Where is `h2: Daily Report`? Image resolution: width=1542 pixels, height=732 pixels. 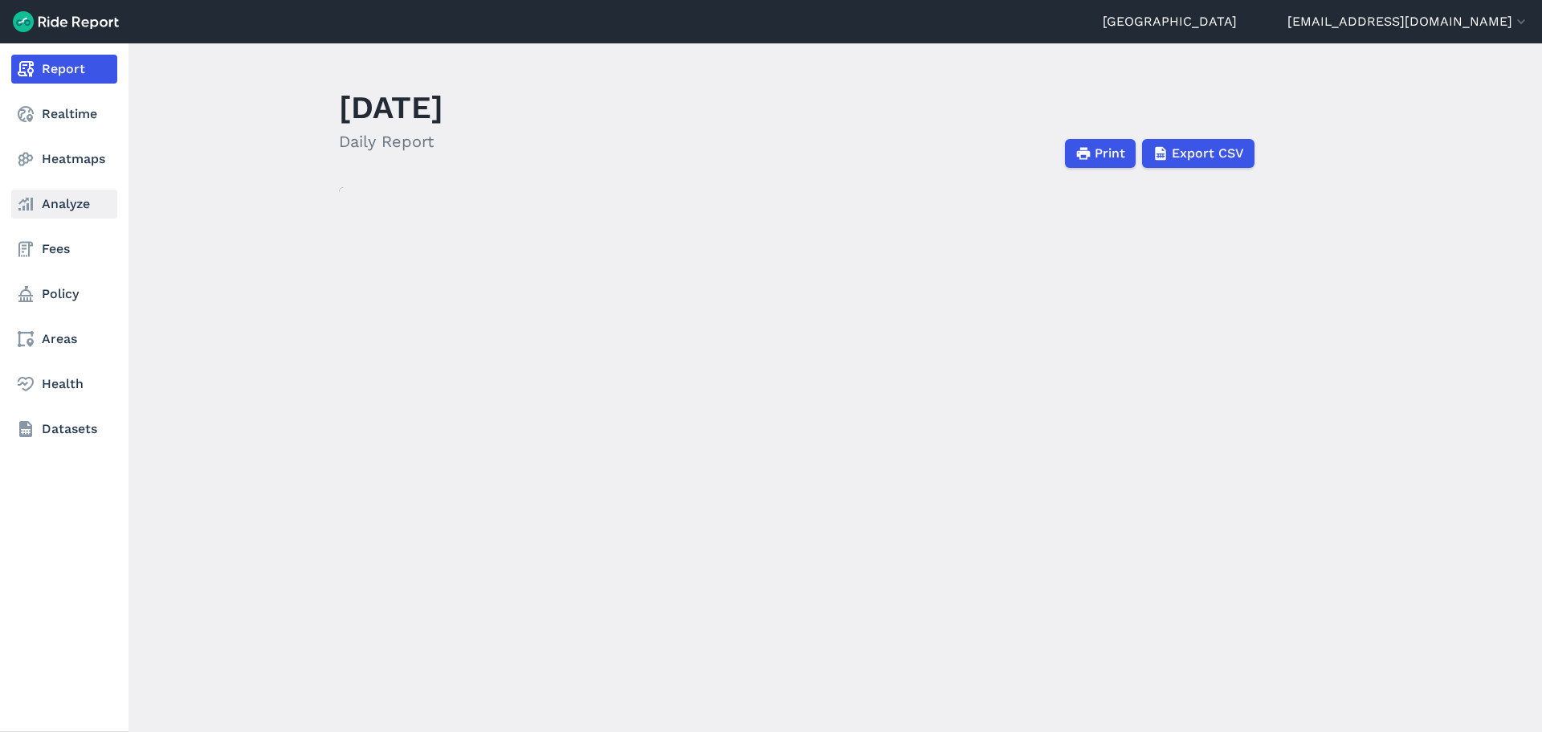 h2: Daily Report is located at coordinates (391, 141).